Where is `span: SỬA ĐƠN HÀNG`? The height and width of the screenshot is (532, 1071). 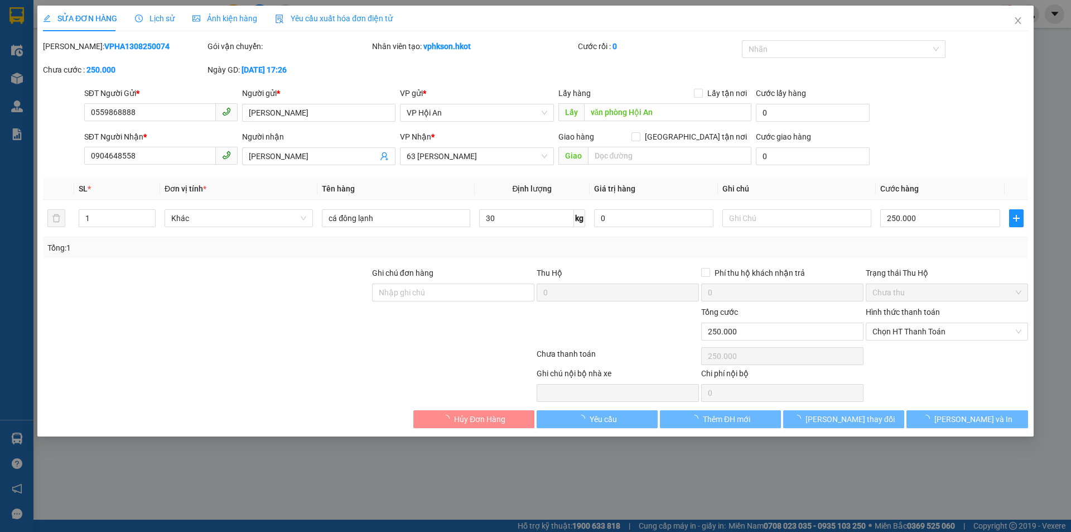
span: SỬA ĐƠN HÀNG is located at coordinates (80, 18).